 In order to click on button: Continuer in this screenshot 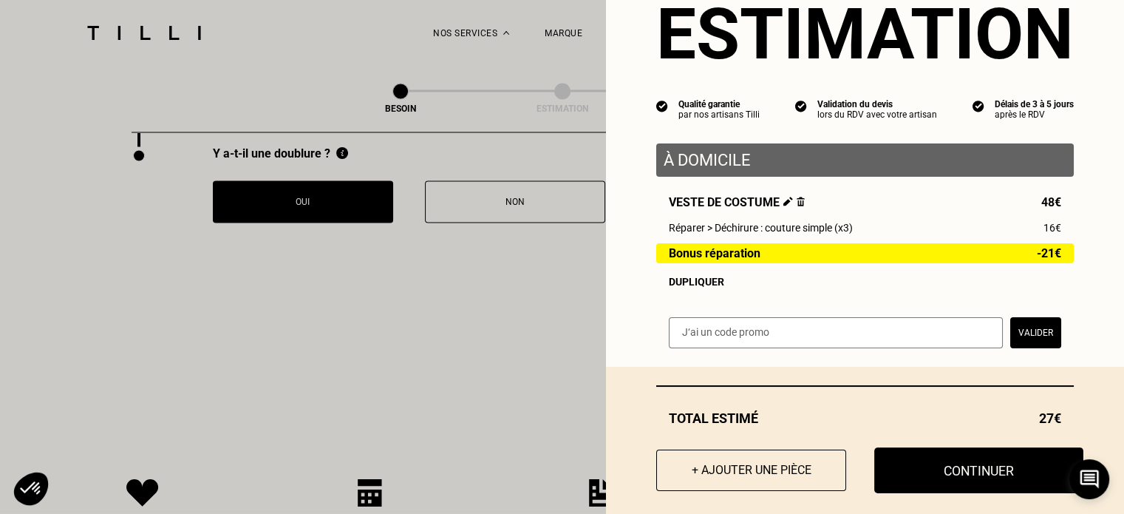, I will do `click(978, 470)`.